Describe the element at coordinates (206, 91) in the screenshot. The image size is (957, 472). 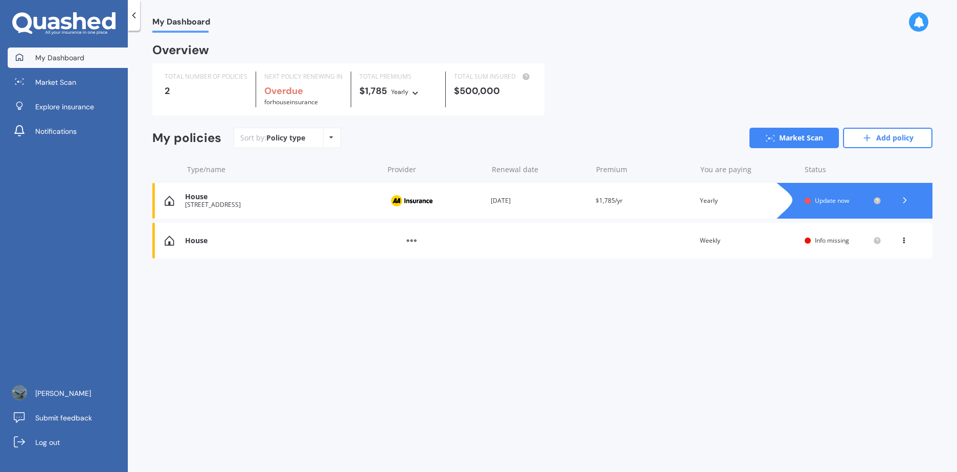
I see `div: 2` at that location.